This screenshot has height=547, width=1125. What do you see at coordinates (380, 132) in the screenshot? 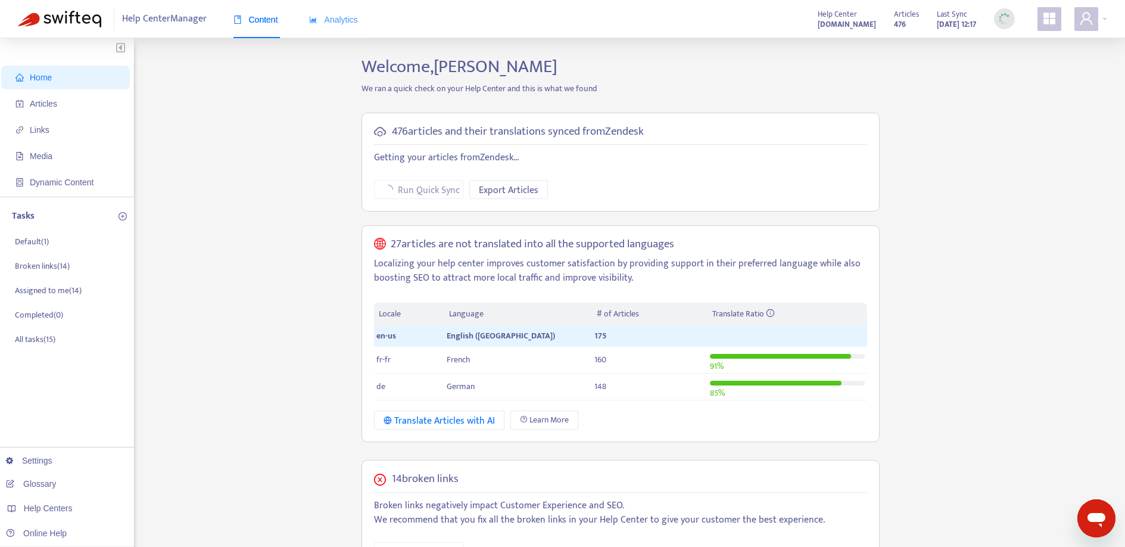
I see `span: cloud-sync` at bounding box center [380, 132].